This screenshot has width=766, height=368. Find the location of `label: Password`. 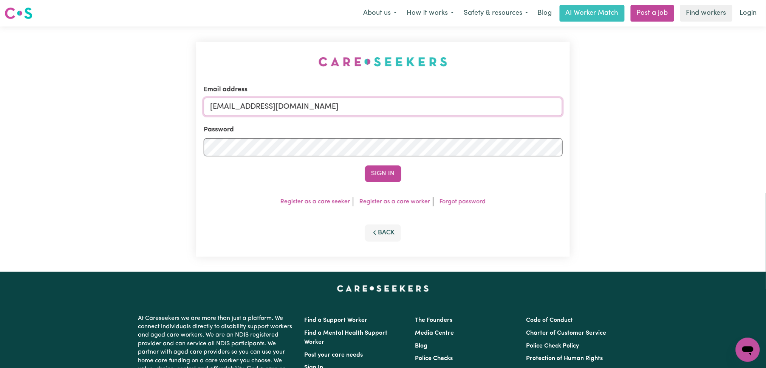

label: Password is located at coordinates (219, 130).